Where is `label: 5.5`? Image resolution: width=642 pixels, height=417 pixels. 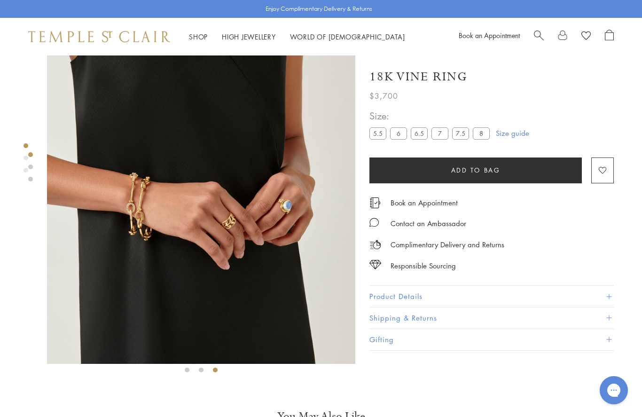
label: 5.5 is located at coordinates (378, 133).